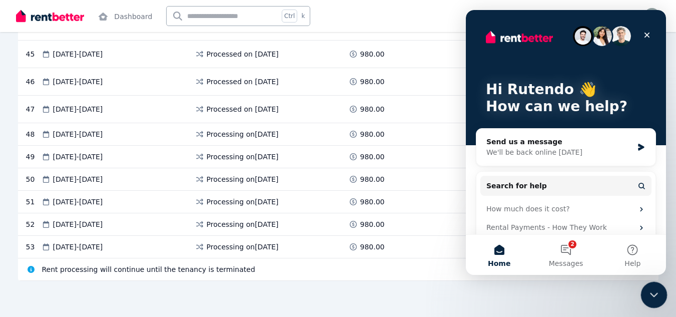  Describe the element at coordinates (100, 253) in the screenshot. I see `span: Messages` at that location.